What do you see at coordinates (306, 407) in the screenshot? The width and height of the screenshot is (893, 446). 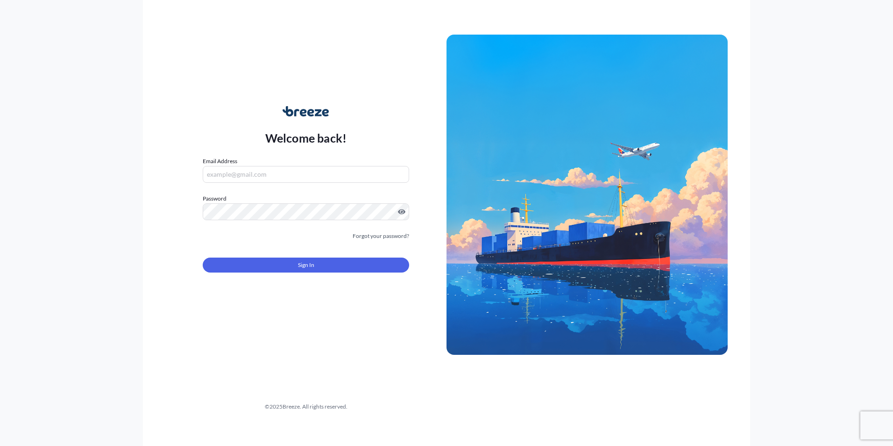 I see `div: © 2025 Breeze. All rights reserved.` at bounding box center [306, 407].